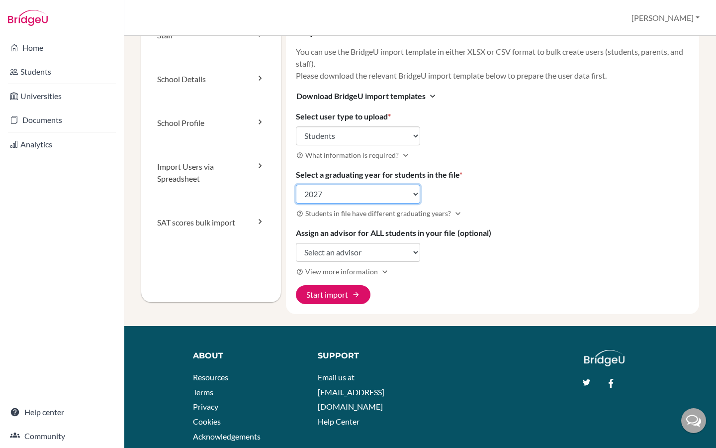 The image size is (716, 448). I want to click on a: School Profile, so click(211, 123).